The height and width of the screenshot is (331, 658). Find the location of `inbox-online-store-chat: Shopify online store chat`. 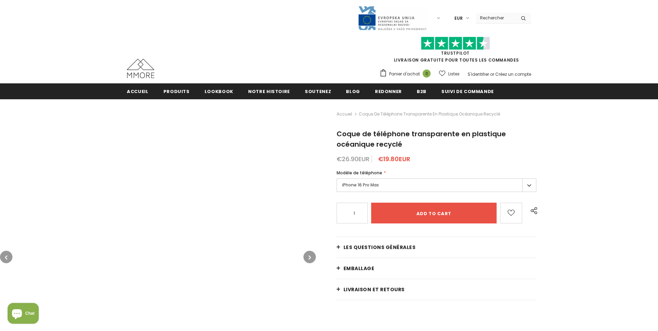

inbox-online-store-chat: Shopify online store chat is located at coordinates (23, 314).